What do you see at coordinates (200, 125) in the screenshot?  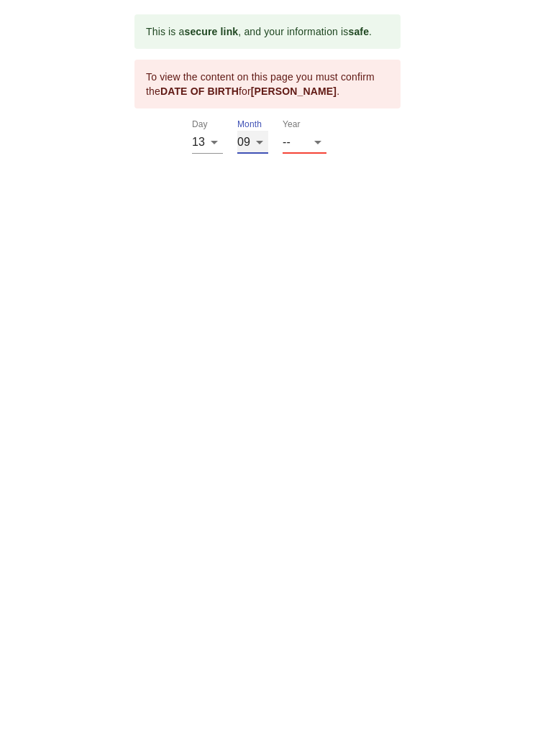 I see `label: Day` at bounding box center [200, 125].